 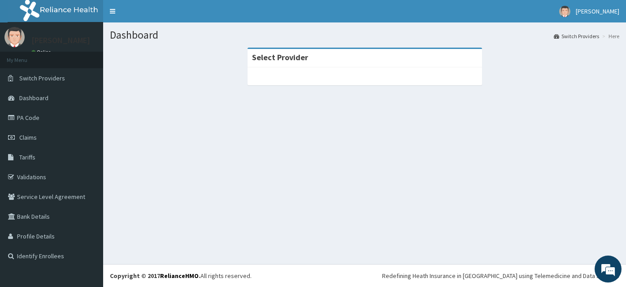 I want to click on a: Switch Providers, so click(x=576, y=36).